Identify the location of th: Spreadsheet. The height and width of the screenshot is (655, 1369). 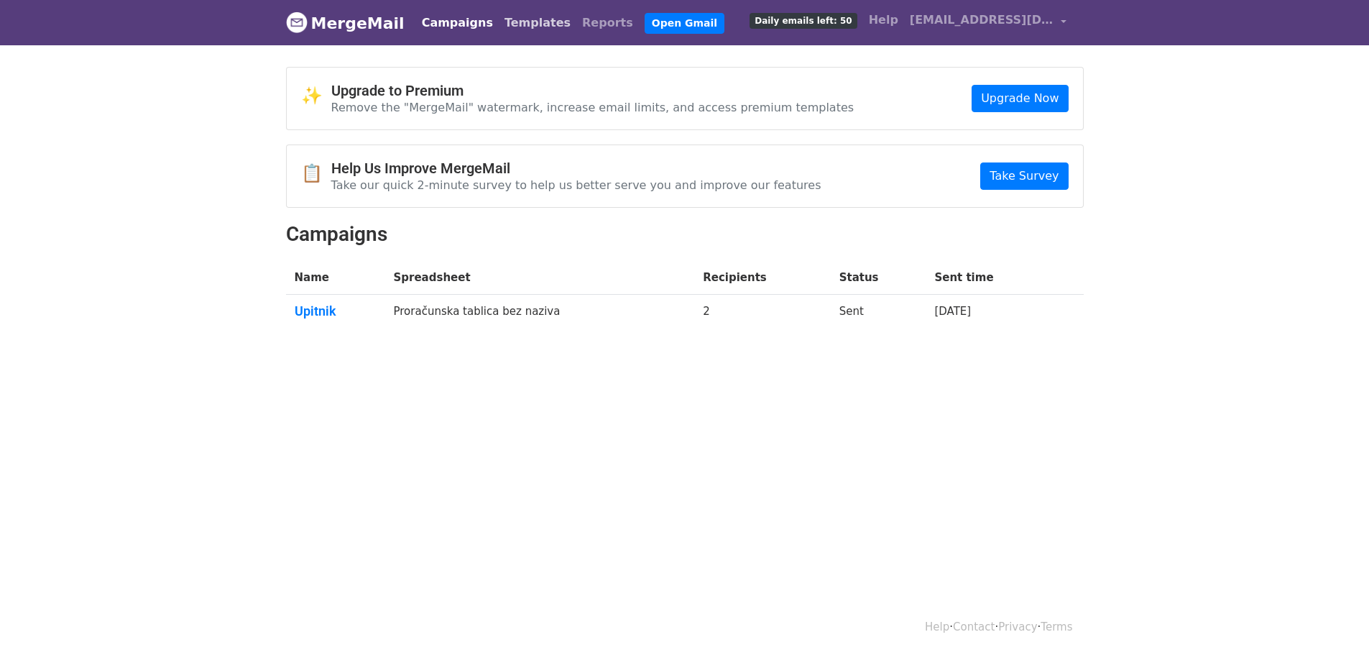
(539, 277).